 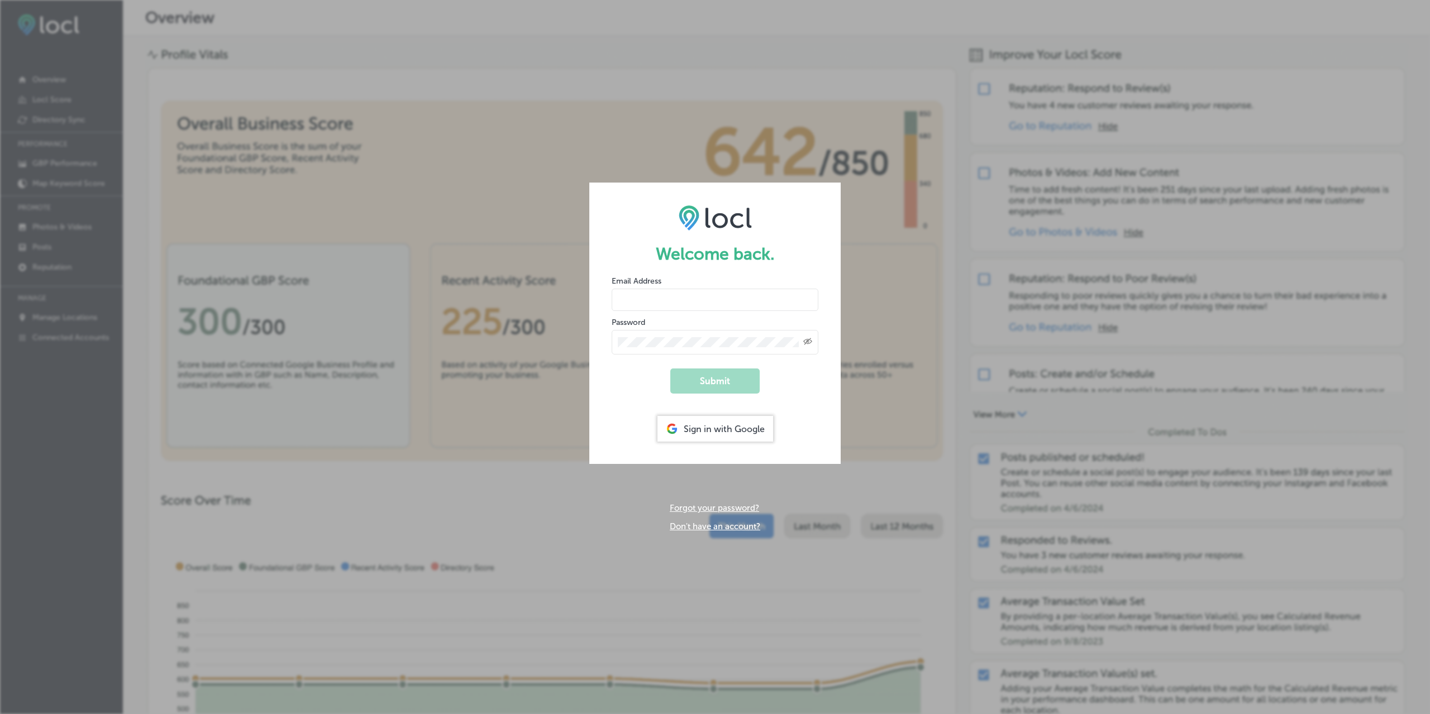 What do you see at coordinates (715, 429) in the screenshot?
I see `div: Sign in with Google` at bounding box center [715, 429].